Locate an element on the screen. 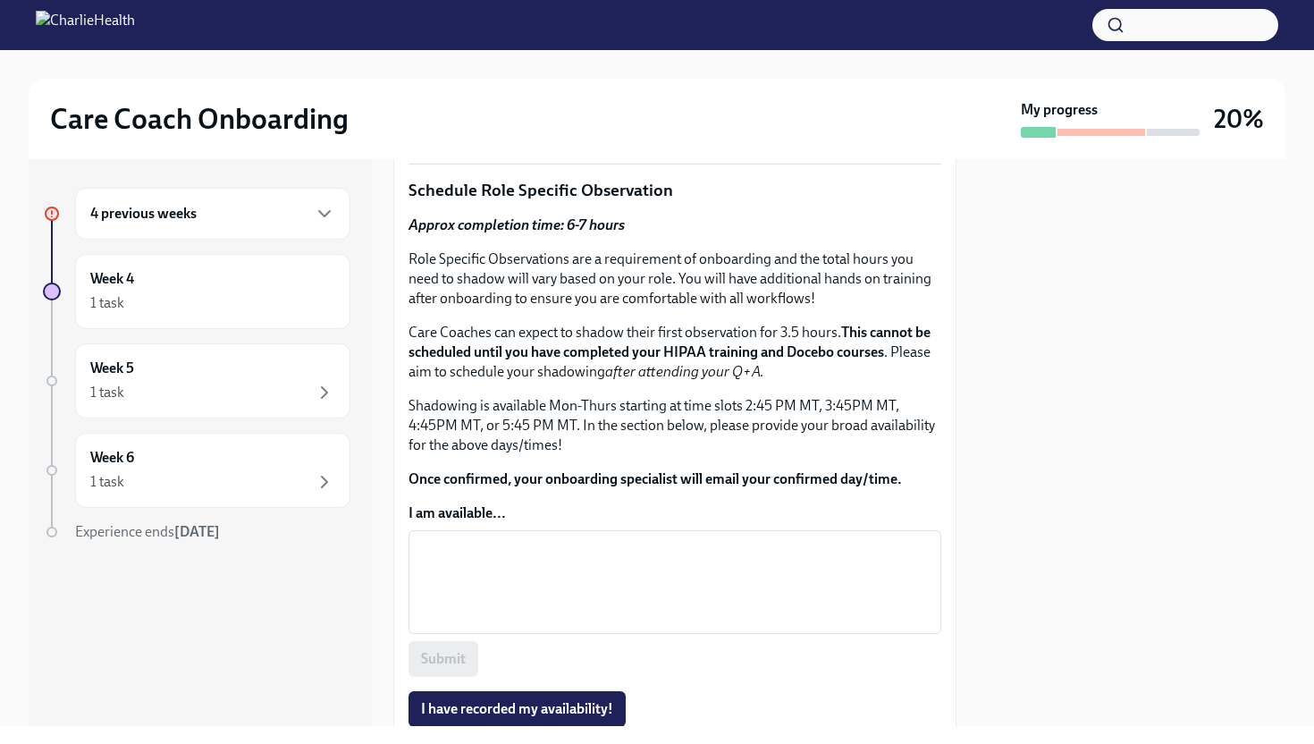  strong: My progress is located at coordinates (1059, 110).